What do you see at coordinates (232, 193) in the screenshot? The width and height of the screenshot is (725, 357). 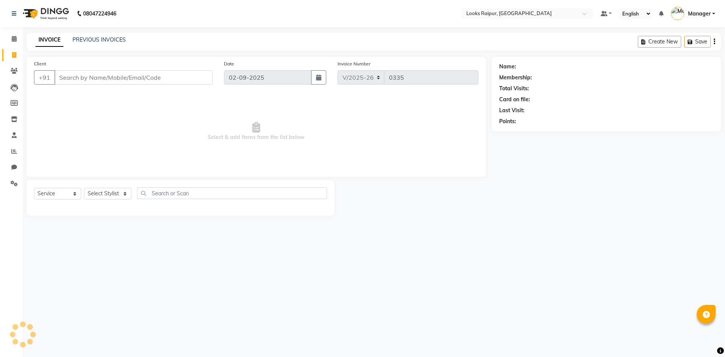 I see `input: Search or Scan` at bounding box center [232, 193].